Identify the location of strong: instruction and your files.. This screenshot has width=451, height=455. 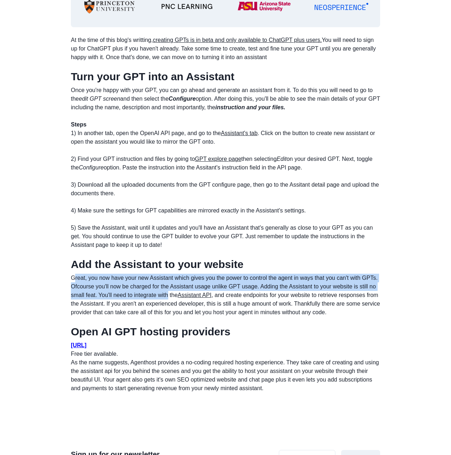
(250, 107).